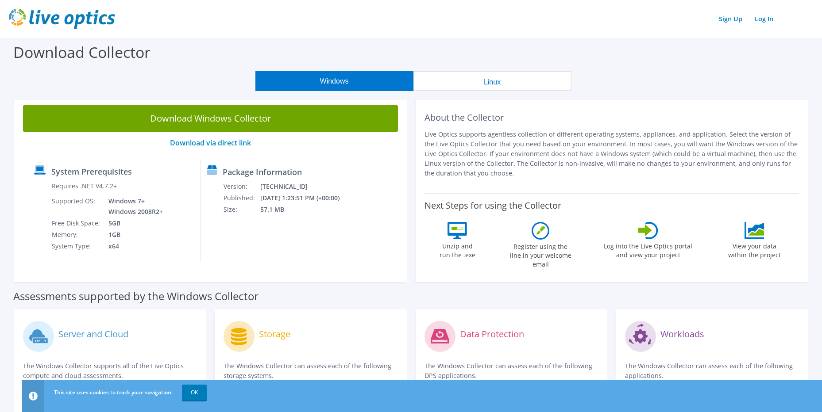  I want to click on a: Download Windows Collector, so click(210, 119).